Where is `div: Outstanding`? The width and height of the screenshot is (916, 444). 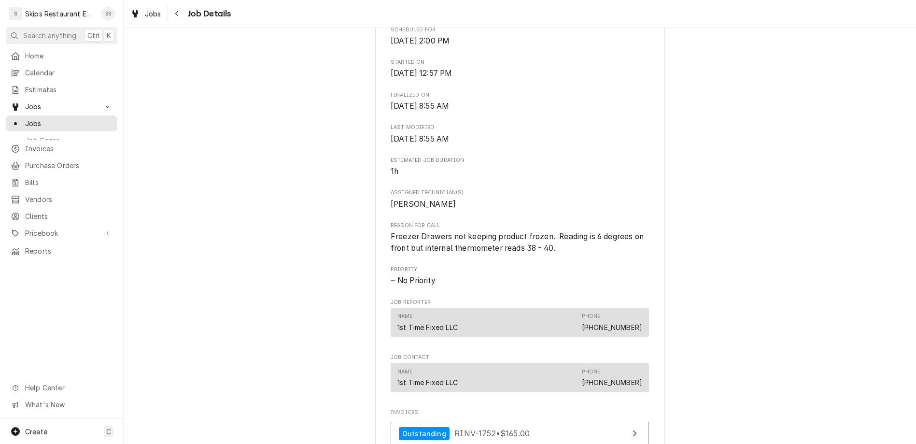 div: Outstanding is located at coordinates (424, 433).